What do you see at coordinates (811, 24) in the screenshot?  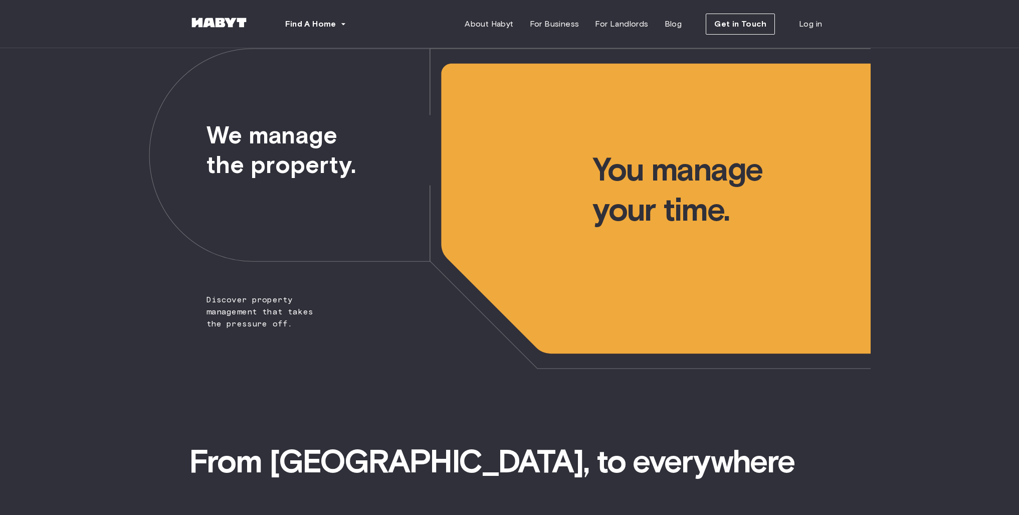 I see `span: Log in` at bounding box center [811, 24].